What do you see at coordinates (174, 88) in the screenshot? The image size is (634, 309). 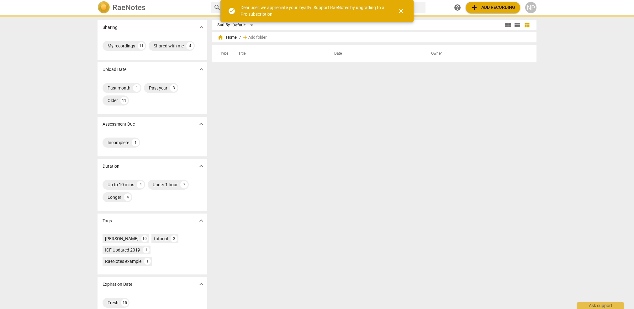 I see `div: 3` at bounding box center [174, 88].